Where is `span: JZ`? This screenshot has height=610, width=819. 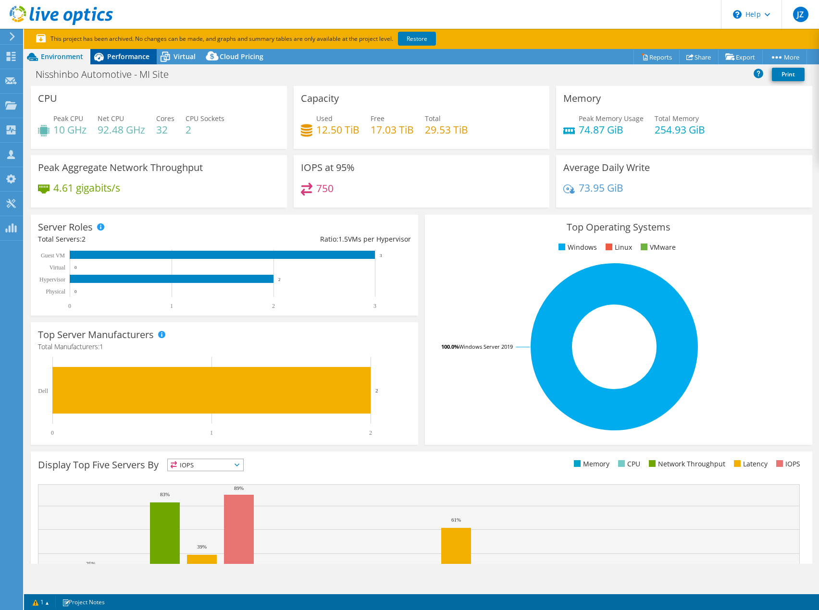
span: JZ is located at coordinates (801, 14).